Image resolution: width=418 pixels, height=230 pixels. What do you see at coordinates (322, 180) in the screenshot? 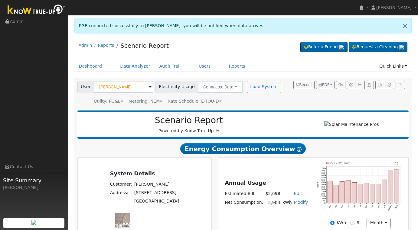
I see `text: 500` at bounding box center [322, 180].